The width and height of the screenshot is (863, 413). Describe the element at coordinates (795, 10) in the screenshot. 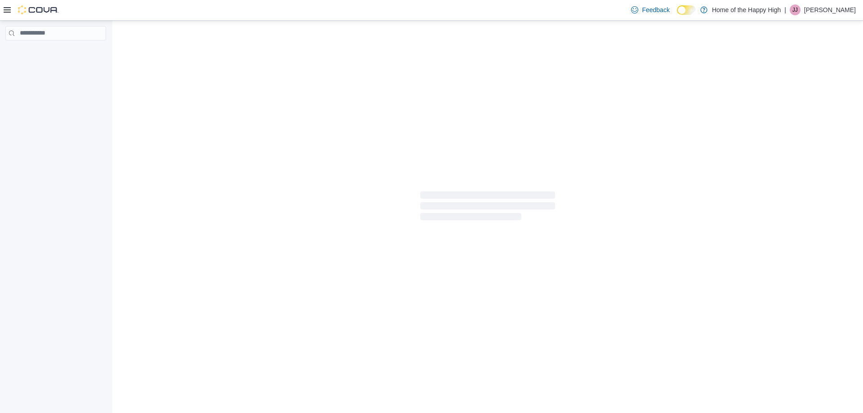

I see `span: JJ` at that location.